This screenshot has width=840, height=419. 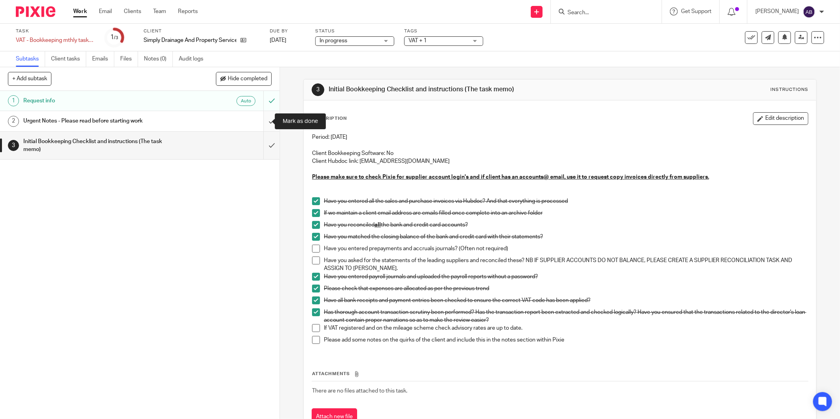 What do you see at coordinates (129, 59) in the screenshot?
I see `a: Files` at bounding box center [129, 59].